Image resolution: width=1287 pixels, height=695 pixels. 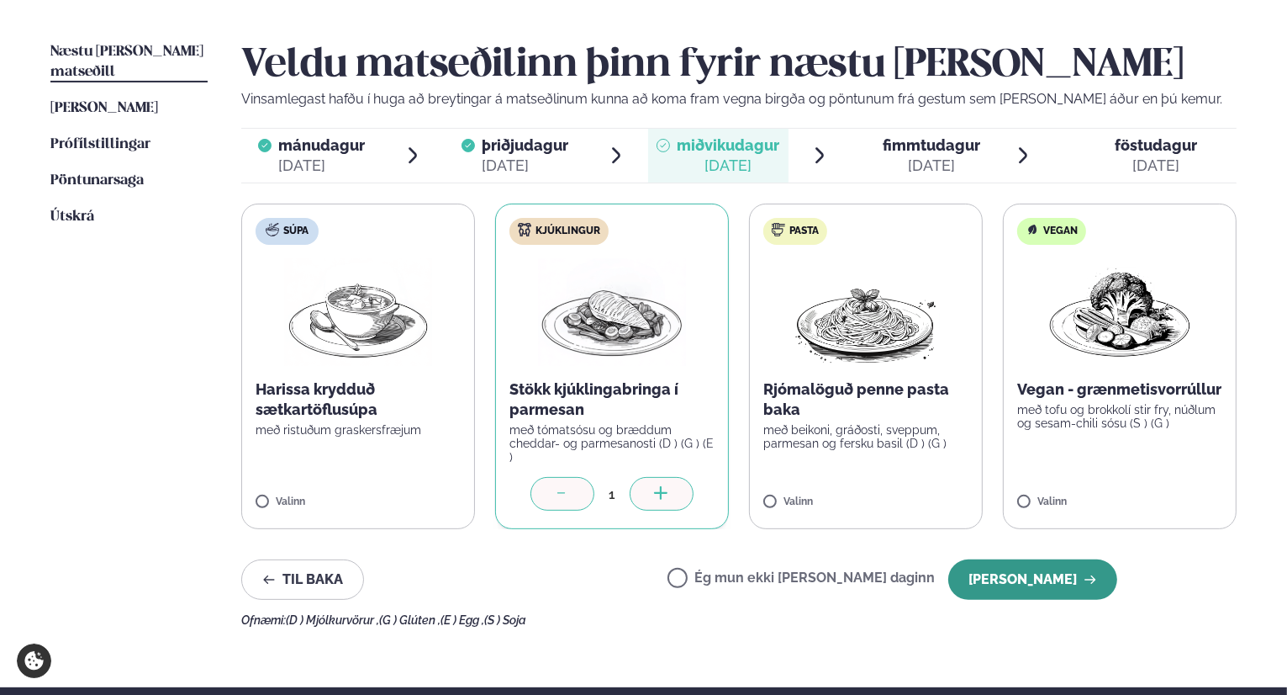 I want to click on img: chicken.svg, so click(x=525, y=230).